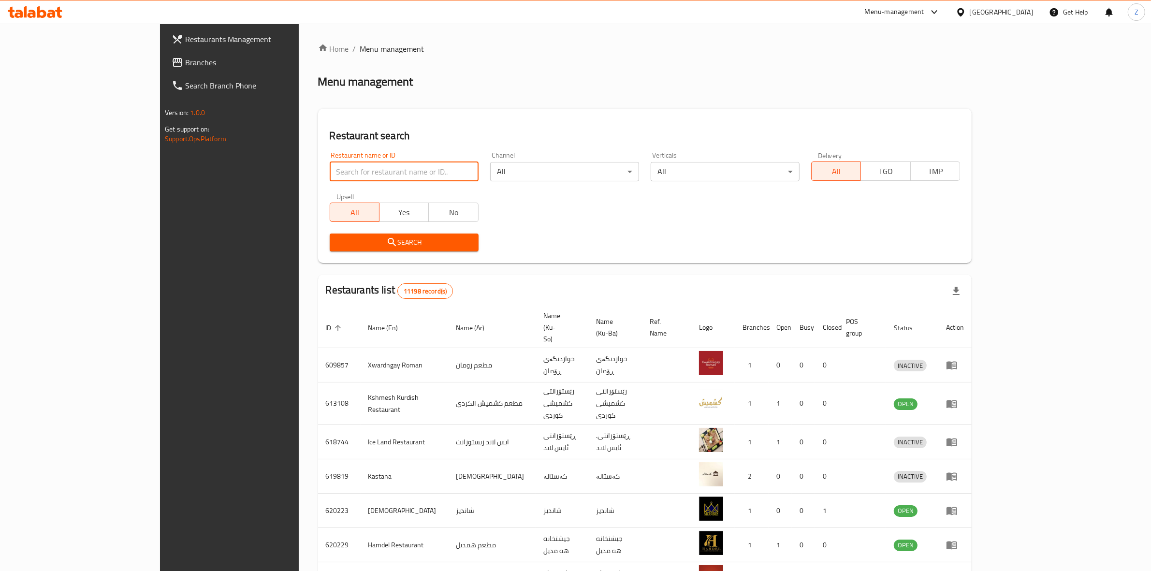 The image size is (1151, 571). Describe the element at coordinates (935, 171) in the screenshot. I see `button: TMP` at that location.